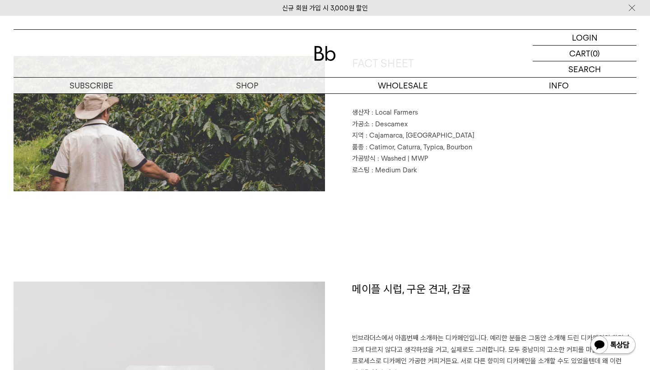 This screenshot has width=650, height=370. What do you see at coordinates (91, 85) in the screenshot?
I see `a: SUBSCRIBE` at bounding box center [91, 85].